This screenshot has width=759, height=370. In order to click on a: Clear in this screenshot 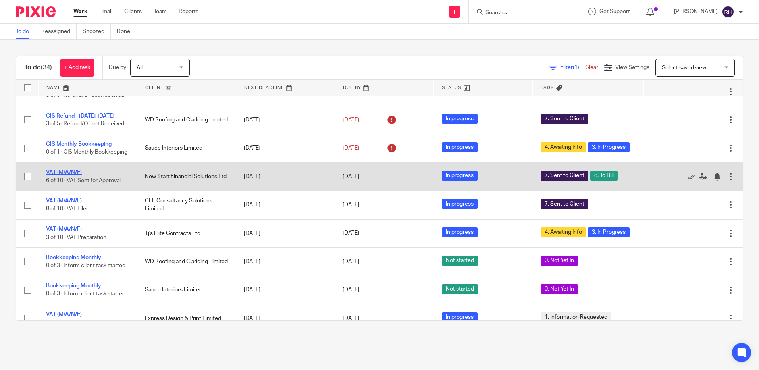, I will do `click(592, 68)`.